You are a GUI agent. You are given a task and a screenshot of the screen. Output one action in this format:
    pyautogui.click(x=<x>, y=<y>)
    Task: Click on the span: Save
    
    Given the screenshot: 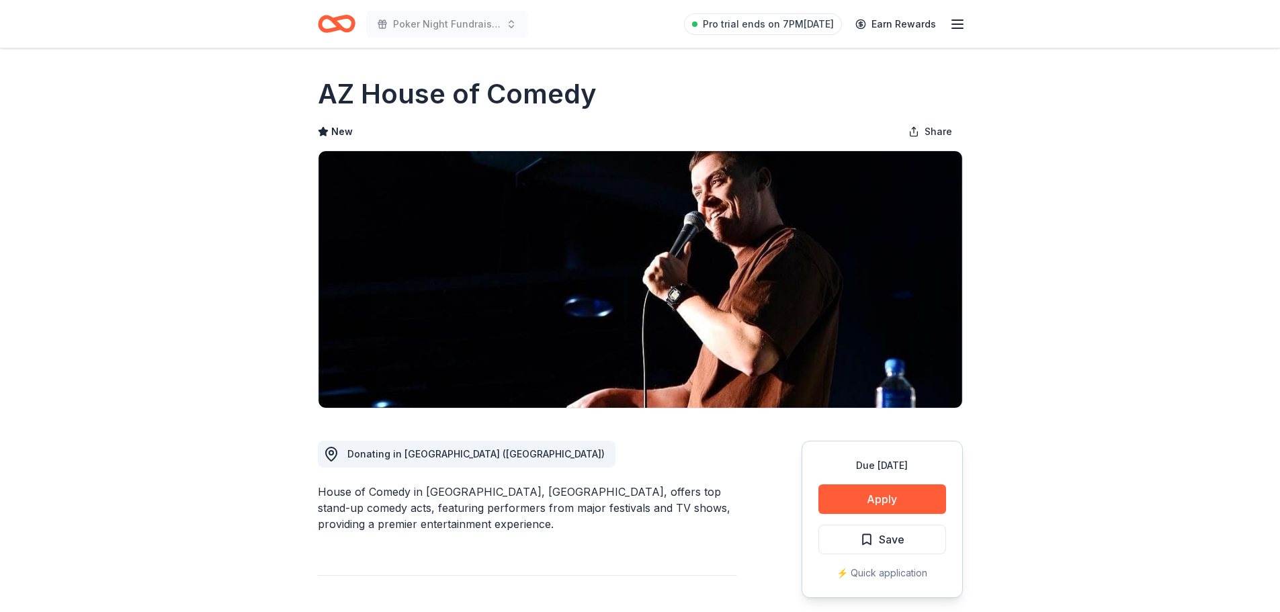 What is the action you would take?
    pyautogui.click(x=892, y=540)
    